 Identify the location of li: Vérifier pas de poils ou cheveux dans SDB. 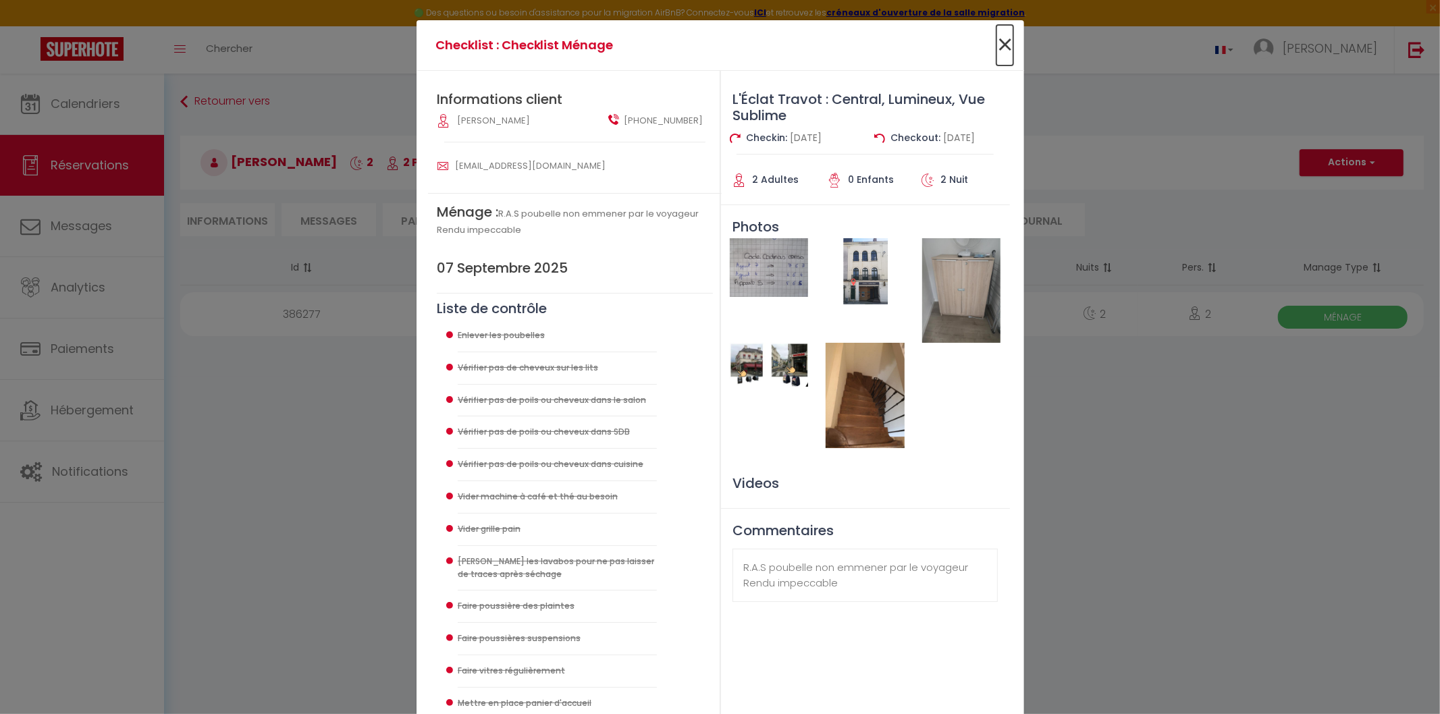
(557, 433).